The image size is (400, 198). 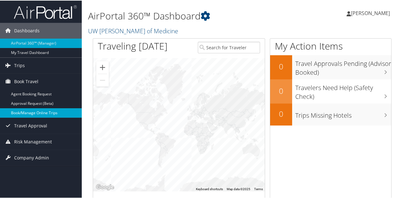 What do you see at coordinates (102, 67) in the screenshot?
I see `button: Zoom in` at bounding box center [102, 67].